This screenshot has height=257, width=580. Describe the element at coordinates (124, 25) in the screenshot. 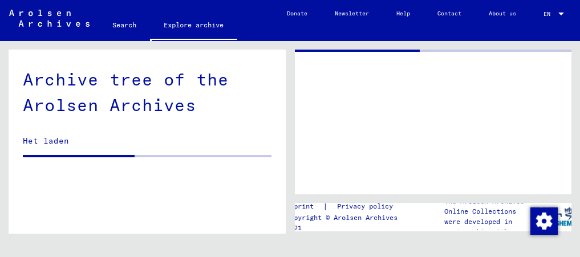

I see `a: Search` at that location.